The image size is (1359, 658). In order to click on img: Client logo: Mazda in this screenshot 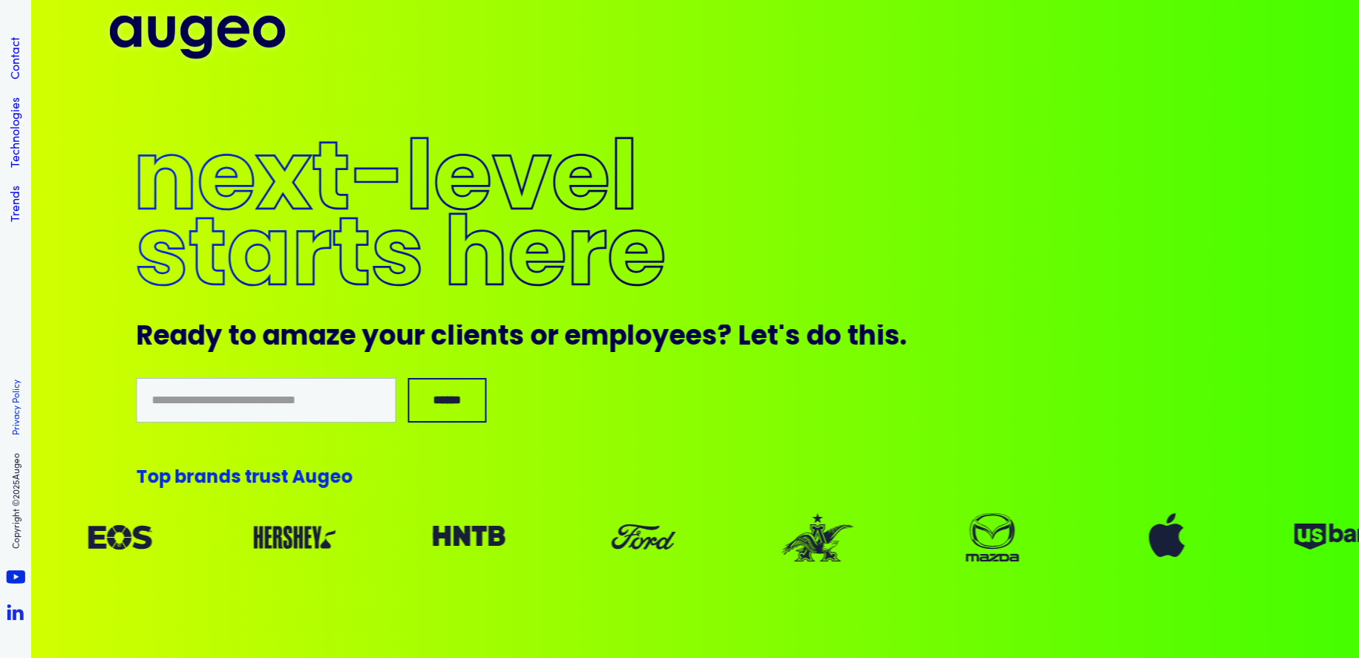, I will do `click(991, 537)`.